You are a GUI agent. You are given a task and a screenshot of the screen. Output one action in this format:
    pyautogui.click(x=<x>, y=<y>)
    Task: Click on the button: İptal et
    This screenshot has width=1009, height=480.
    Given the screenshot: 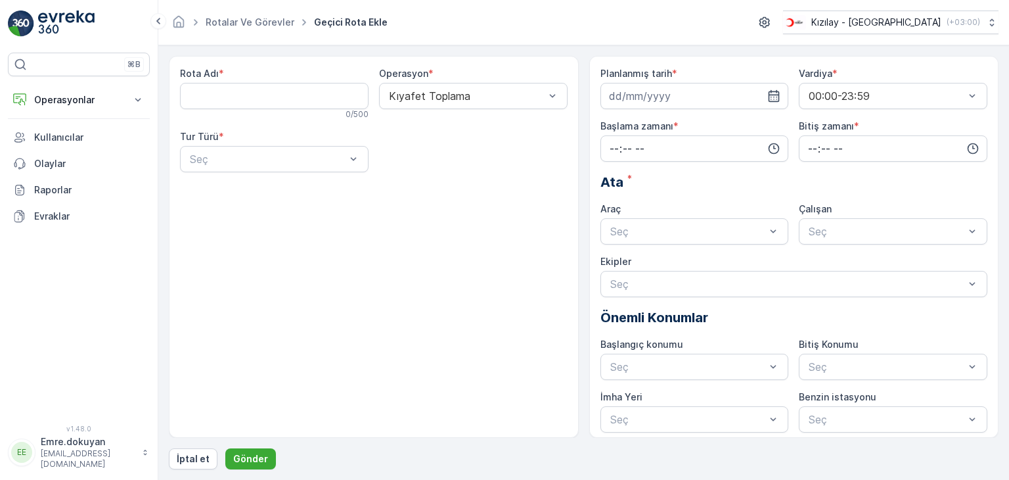 What is the action you would take?
    pyautogui.click(x=193, y=459)
    